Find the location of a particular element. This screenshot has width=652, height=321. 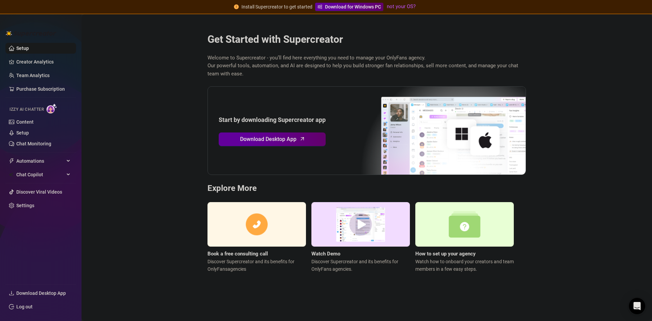

span: Chat Copilot is located at coordinates (40, 175).